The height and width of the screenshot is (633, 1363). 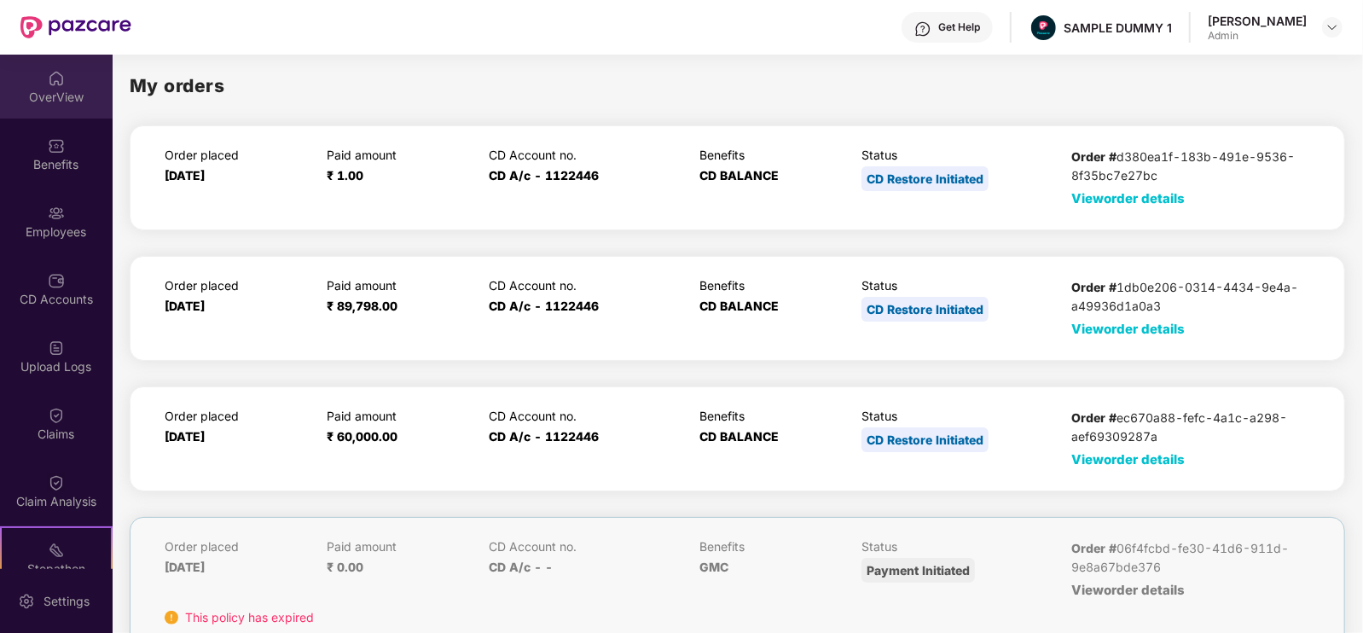 I want to click on span: ₹ 60,000.00, so click(x=362, y=436).